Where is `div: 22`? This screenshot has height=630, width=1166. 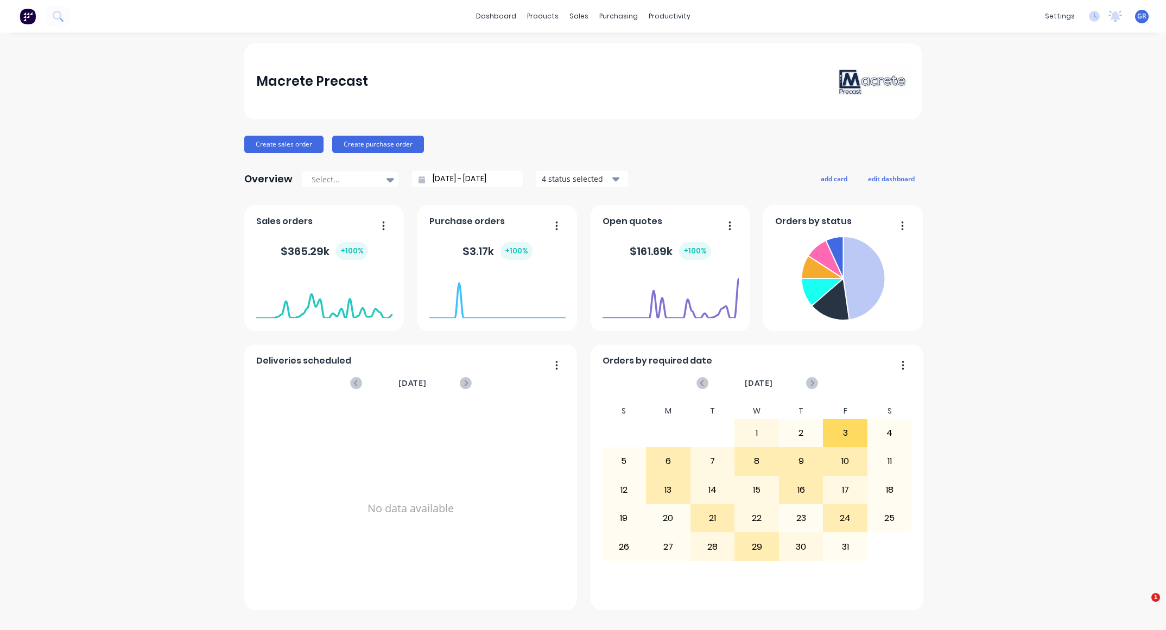 div: 22 is located at coordinates (757, 518).